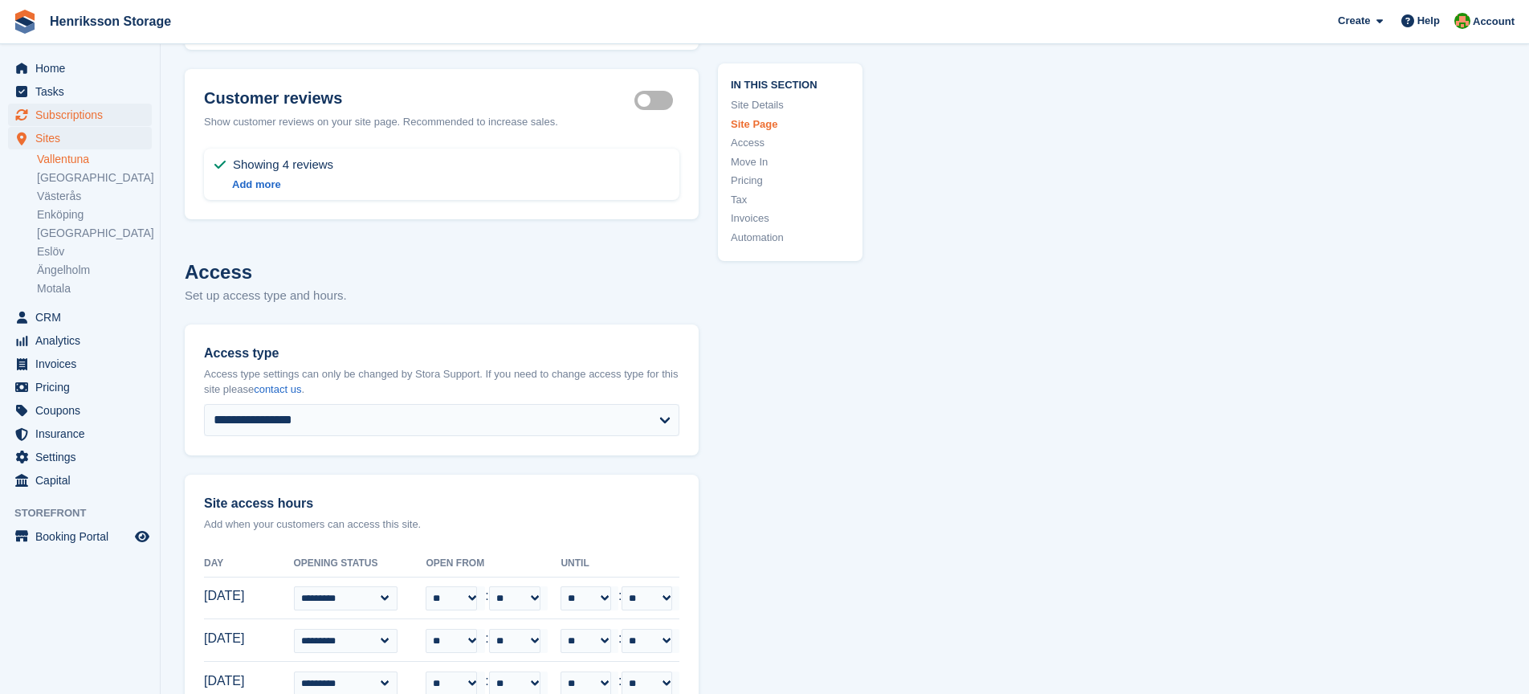  I want to click on span: Analytics, so click(84, 340).